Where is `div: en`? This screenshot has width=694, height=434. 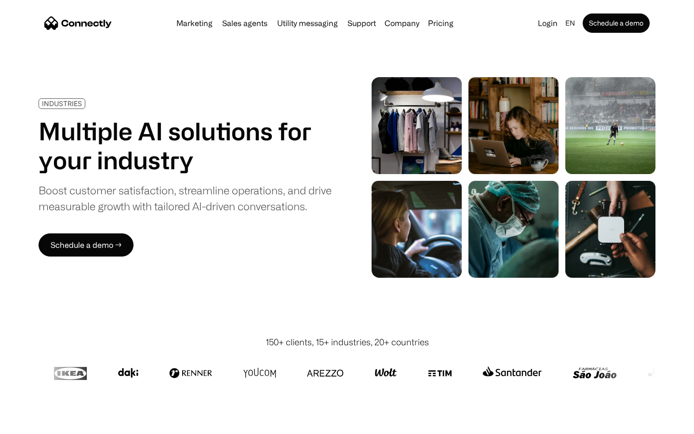
div: en is located at coordinates (571, 23).